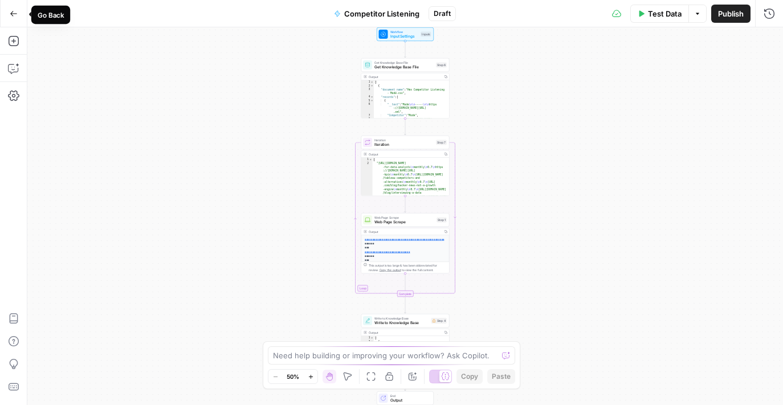  Describe the element at coordinates (410, 396) in the screenshot. I see `span: End` at that location.